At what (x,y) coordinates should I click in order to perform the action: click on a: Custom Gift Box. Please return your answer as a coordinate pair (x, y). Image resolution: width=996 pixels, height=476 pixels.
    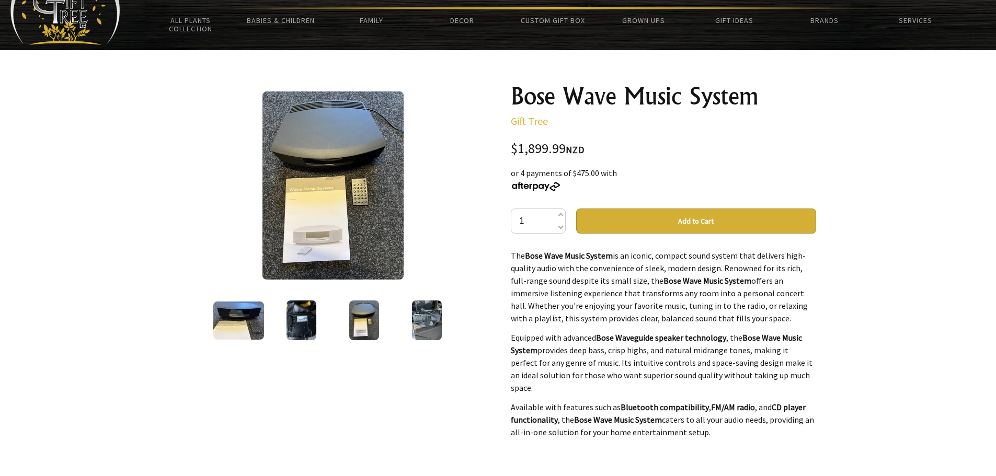
    Looking at the image, I should click on (553, 20).